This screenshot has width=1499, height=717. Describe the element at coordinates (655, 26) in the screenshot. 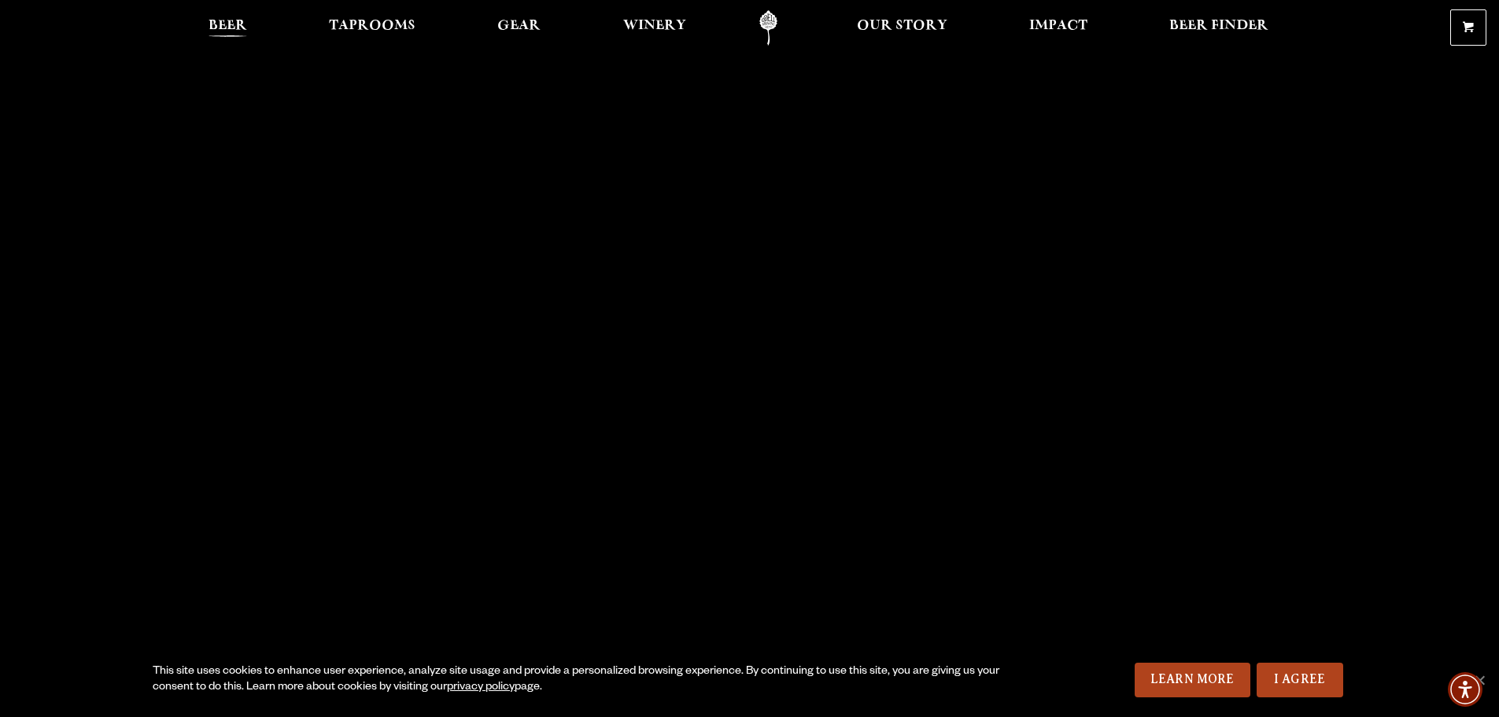

I see `span: Winery` at that location.